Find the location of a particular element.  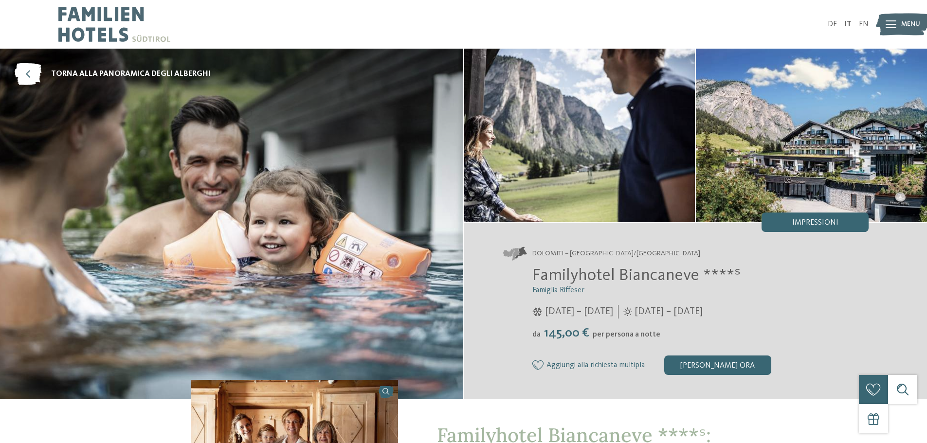

span: Famiglia Riffeser is located at coordinates (558, 290).